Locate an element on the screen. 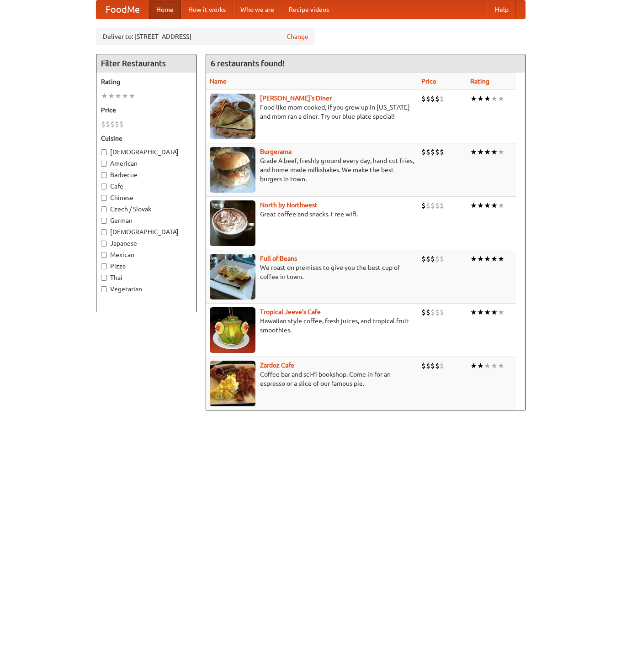  h5: Price is located at coordinates (146, 110).